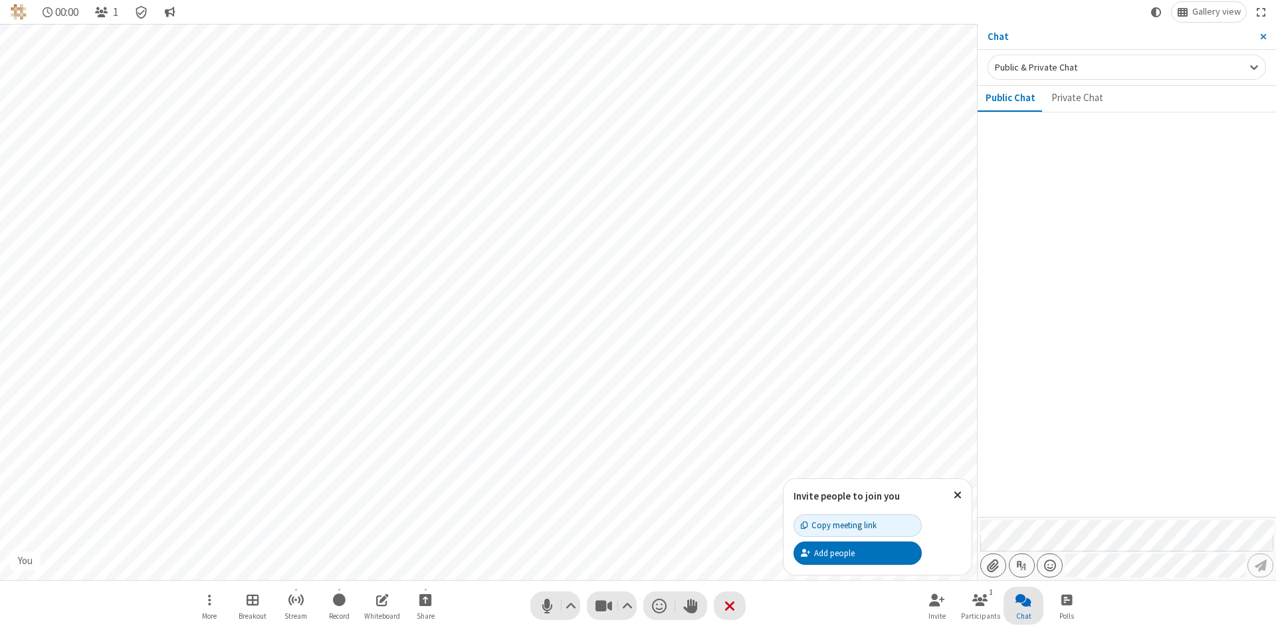 This screenshot has height=630, width=1276. What do you see at coordinates (1024, 616) in the screenshot?
I see `span: Chat` at bounding box center [1024, 616].